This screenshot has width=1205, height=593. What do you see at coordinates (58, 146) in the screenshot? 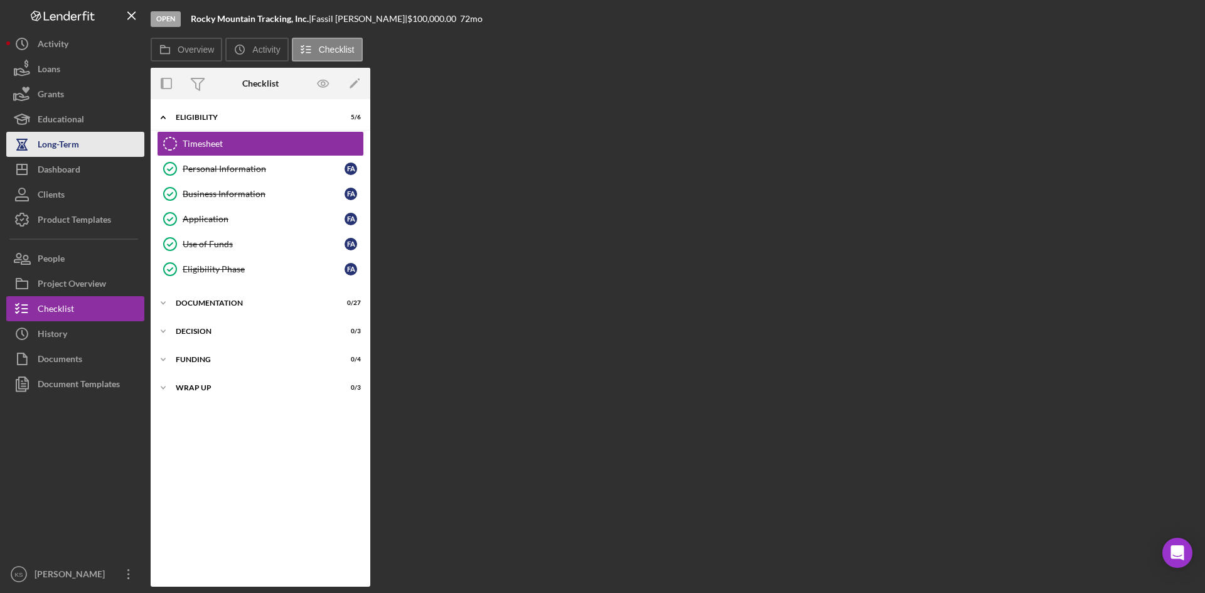
I see `div: Long-Term` at bounding box center [58, 146].